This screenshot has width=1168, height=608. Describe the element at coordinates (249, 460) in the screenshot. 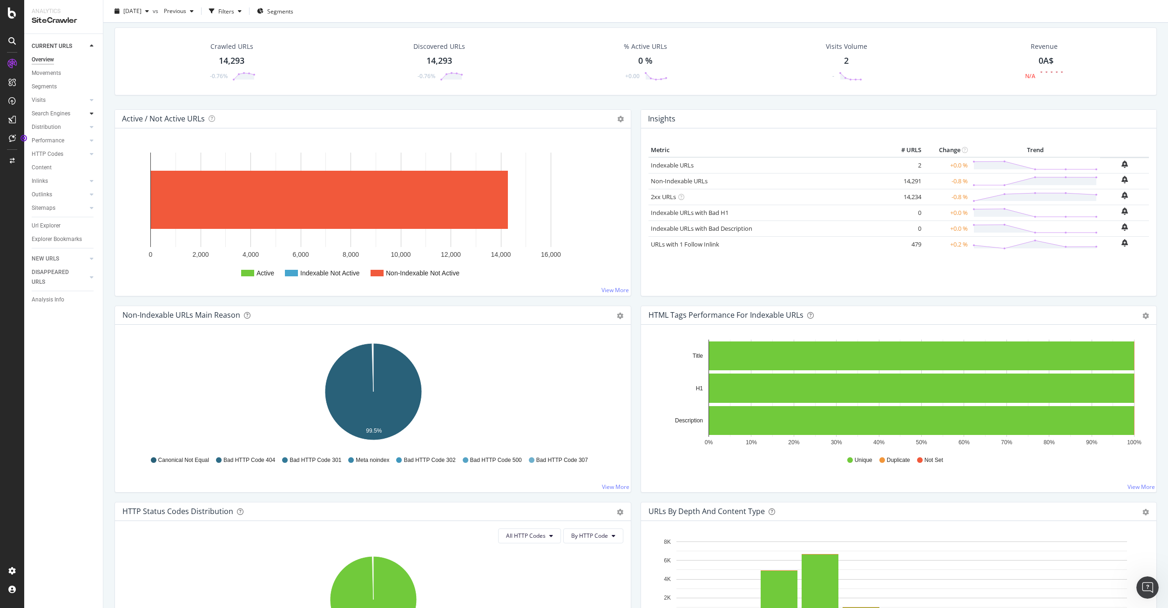

I see `span: Bad HTTP Code 404` at that location.